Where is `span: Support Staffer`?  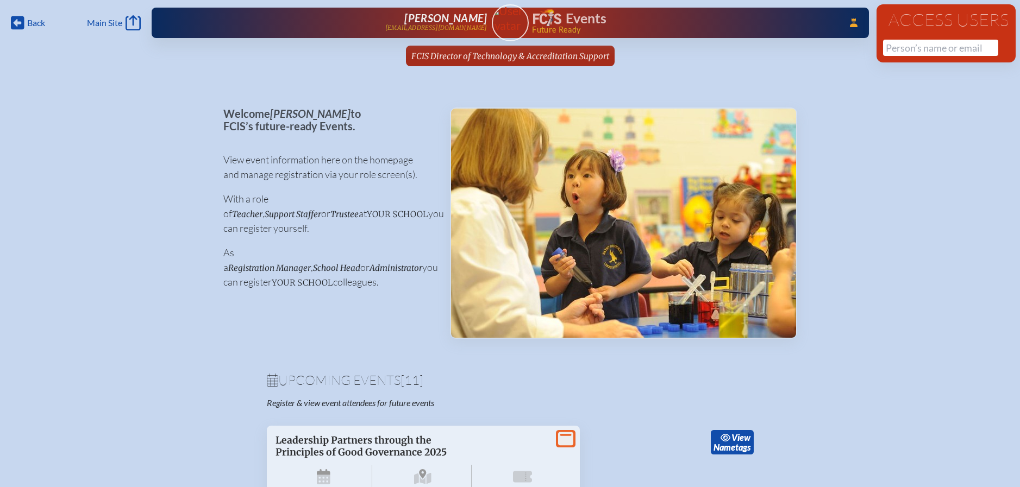 span: Support Staffer is located at coordinates (293, 214).